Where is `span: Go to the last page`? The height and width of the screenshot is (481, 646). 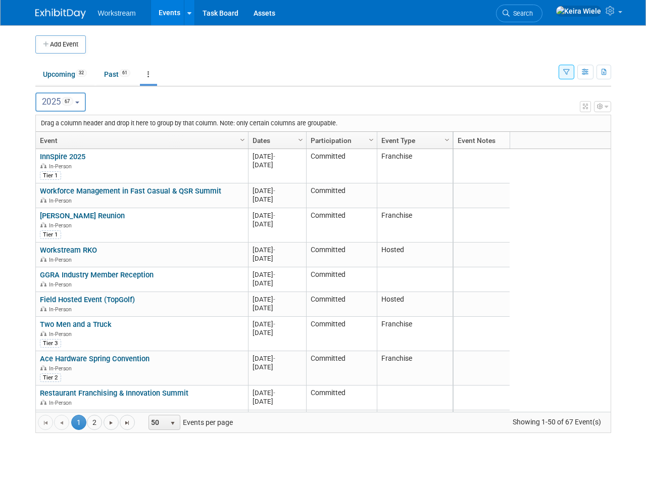
span: Go to the last page is located at coordinates (127, 423).